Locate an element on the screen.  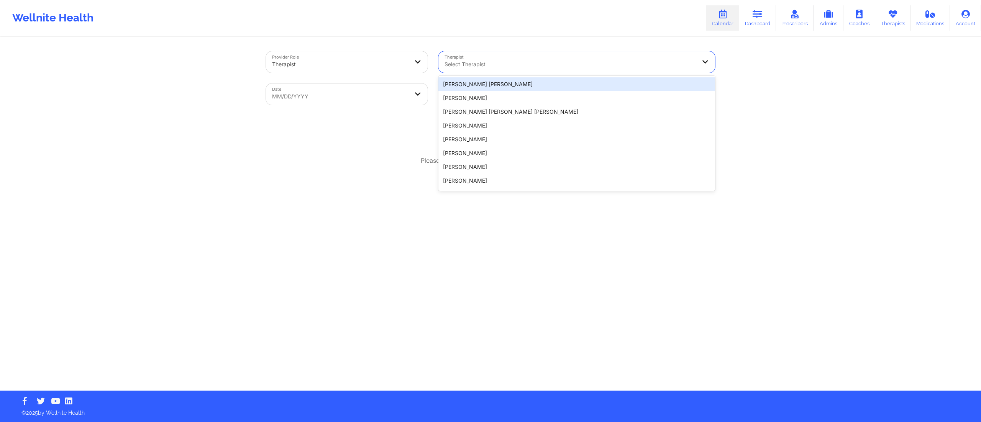
p: Please select a date range to view appointments is located at coordinates (491, 161).